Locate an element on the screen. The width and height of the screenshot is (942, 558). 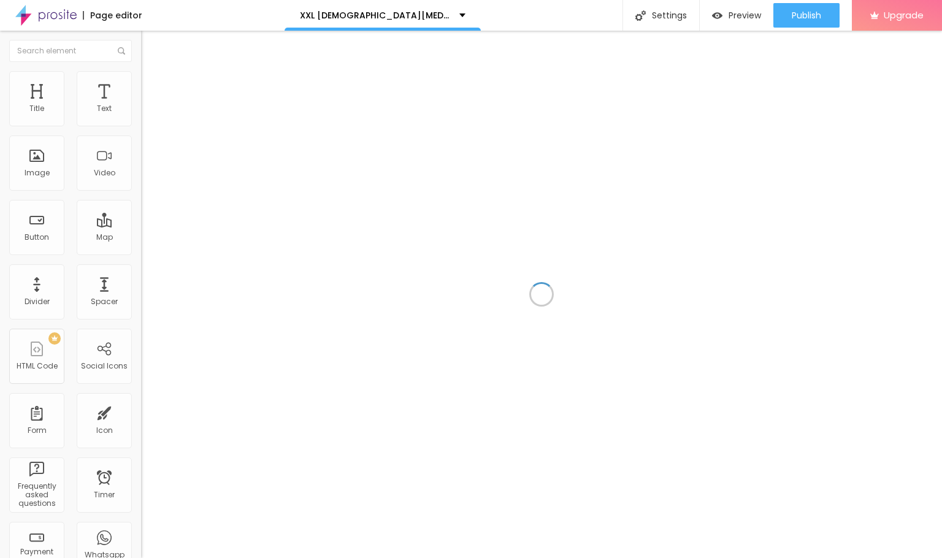
div: Title is located at coordinates (37, 109).